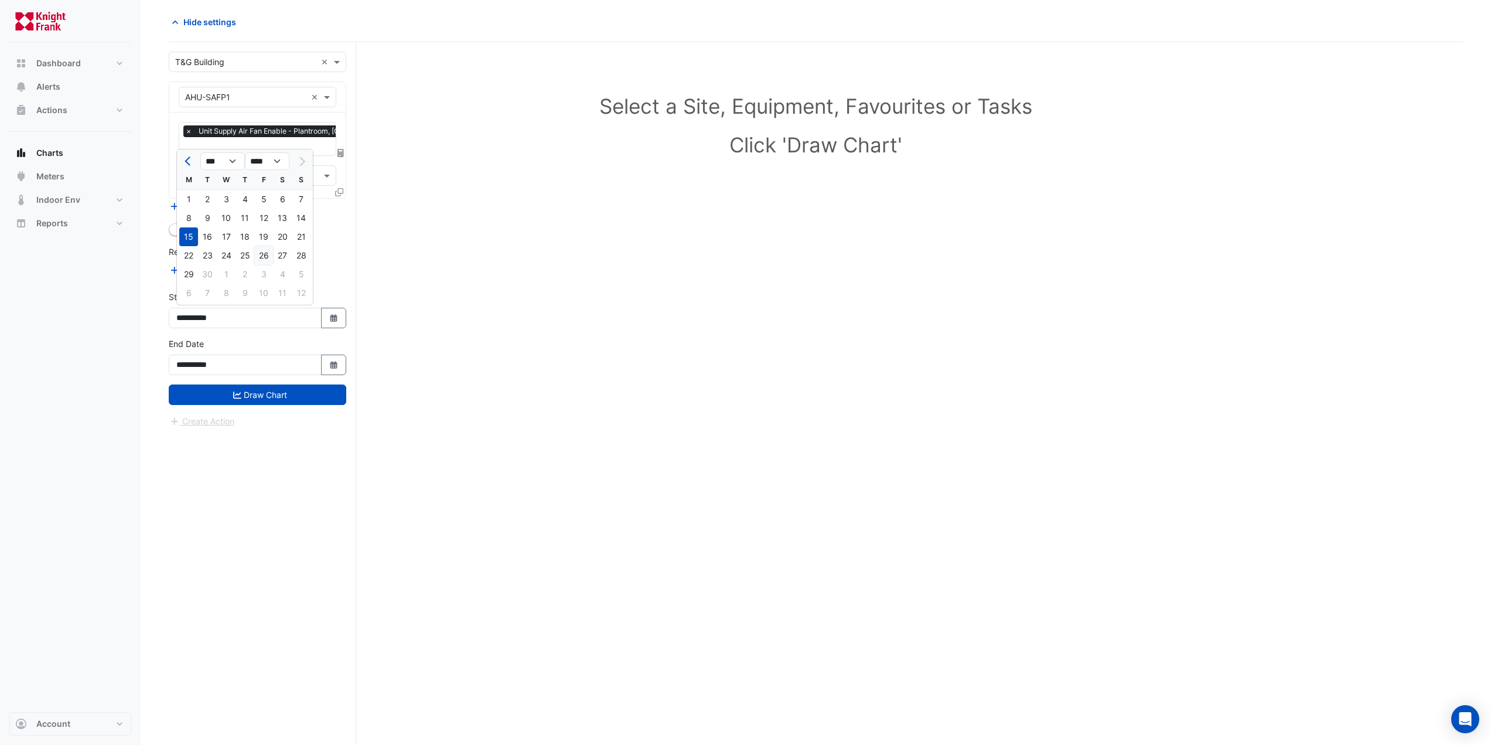  I want to click on div: 5, so click(264, 199).